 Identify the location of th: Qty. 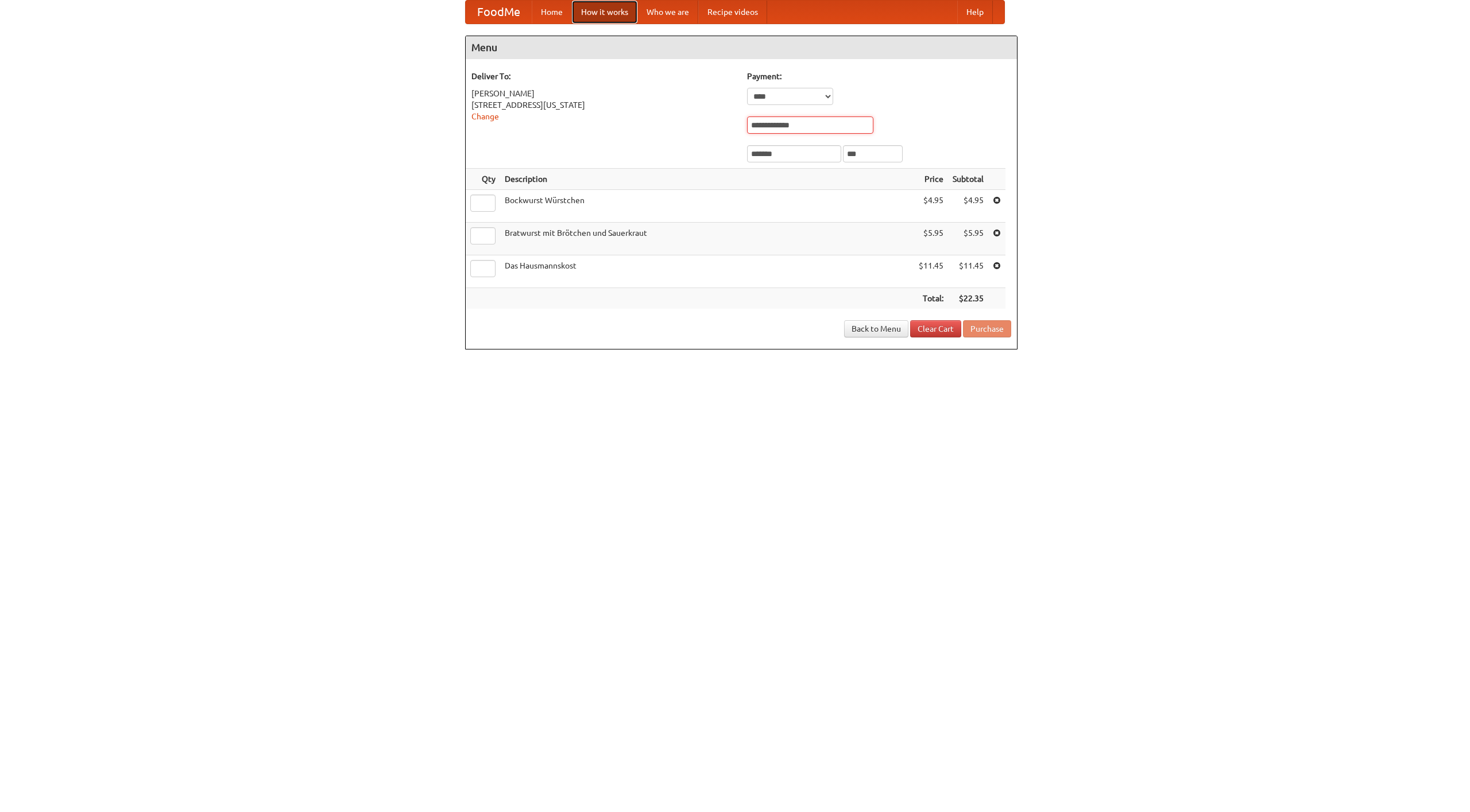
(483, 179).